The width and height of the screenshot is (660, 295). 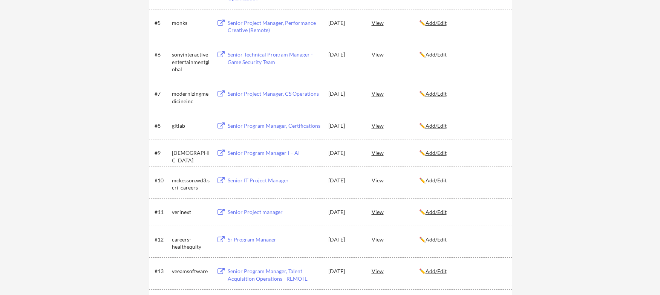 What do you see at coordinates (162, 94) in the screenshot?
I see `div: #7` at bounding box center [162, 94].